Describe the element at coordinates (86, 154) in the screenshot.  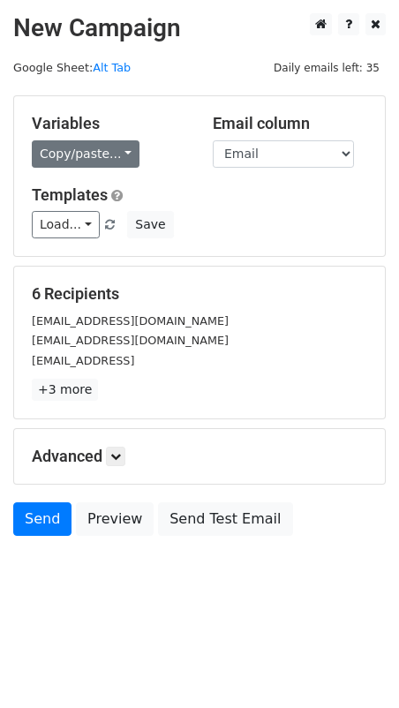
I see `a: Copy/paste...` at that location.